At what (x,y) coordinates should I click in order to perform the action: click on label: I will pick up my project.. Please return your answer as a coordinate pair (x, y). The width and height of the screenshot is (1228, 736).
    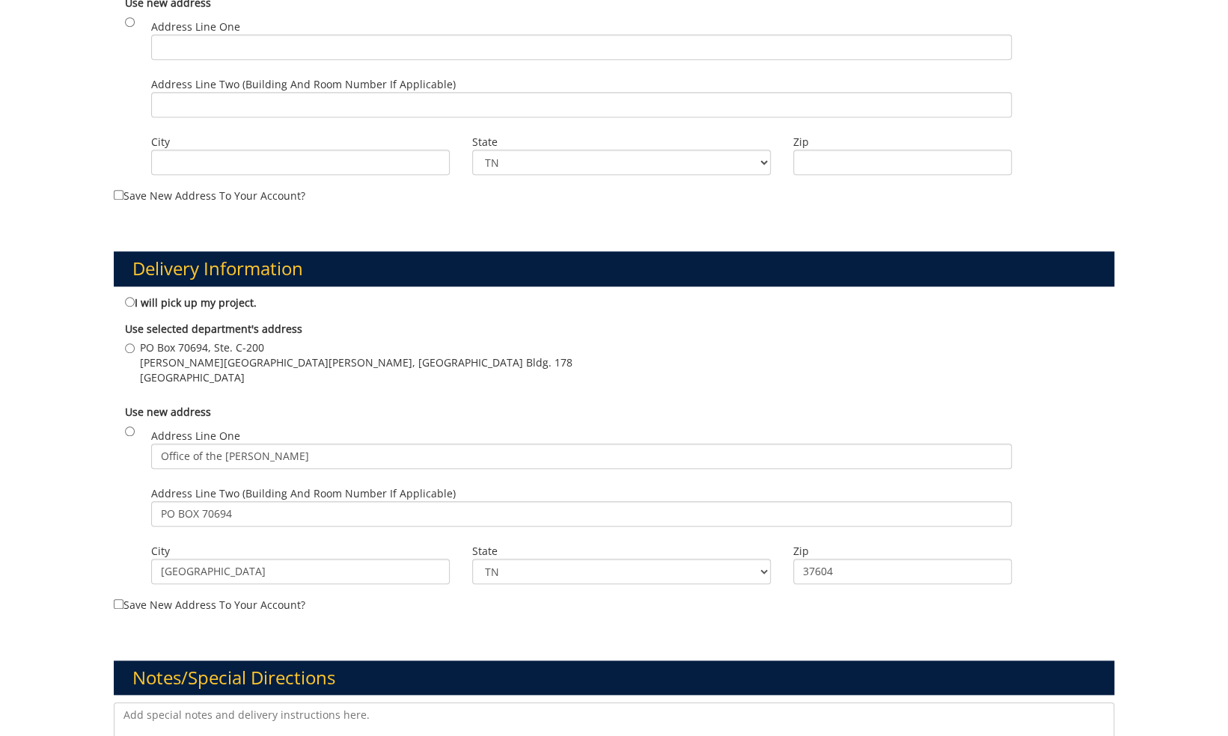
    Looking at the image, I should click on (191, 302).